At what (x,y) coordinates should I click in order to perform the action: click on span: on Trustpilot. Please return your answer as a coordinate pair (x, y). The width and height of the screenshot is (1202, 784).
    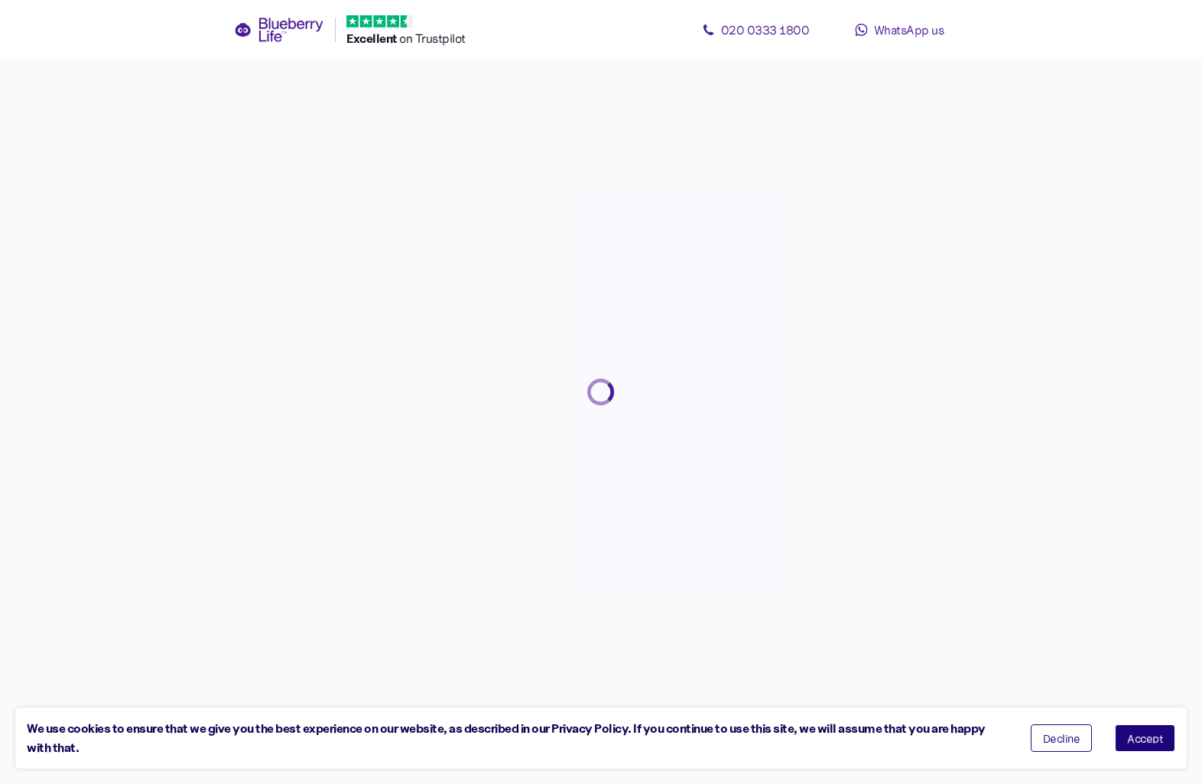
    Looking at the image, I should click on (432, 38).